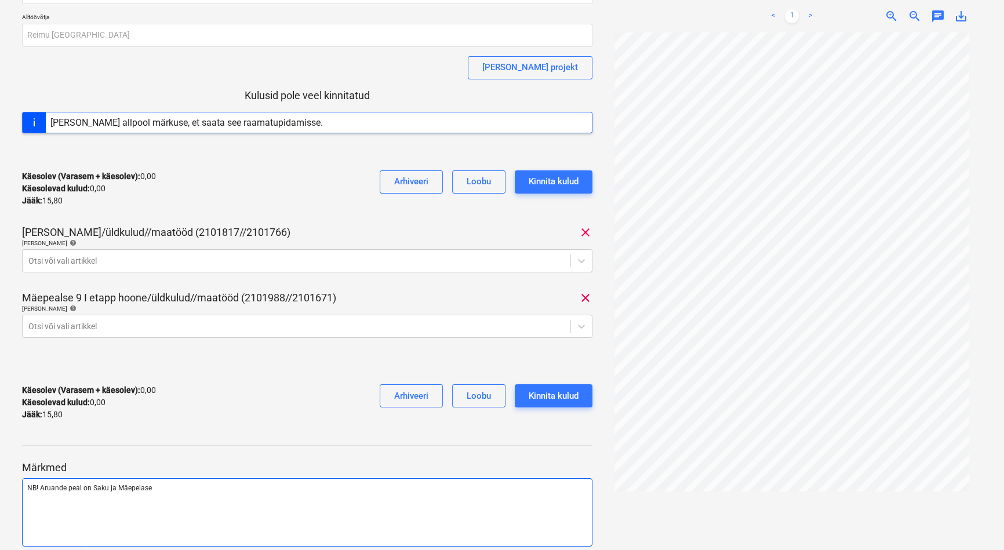 This screenshot has width=1004, height=550. I want to click on span: chat, so click(938, 16).